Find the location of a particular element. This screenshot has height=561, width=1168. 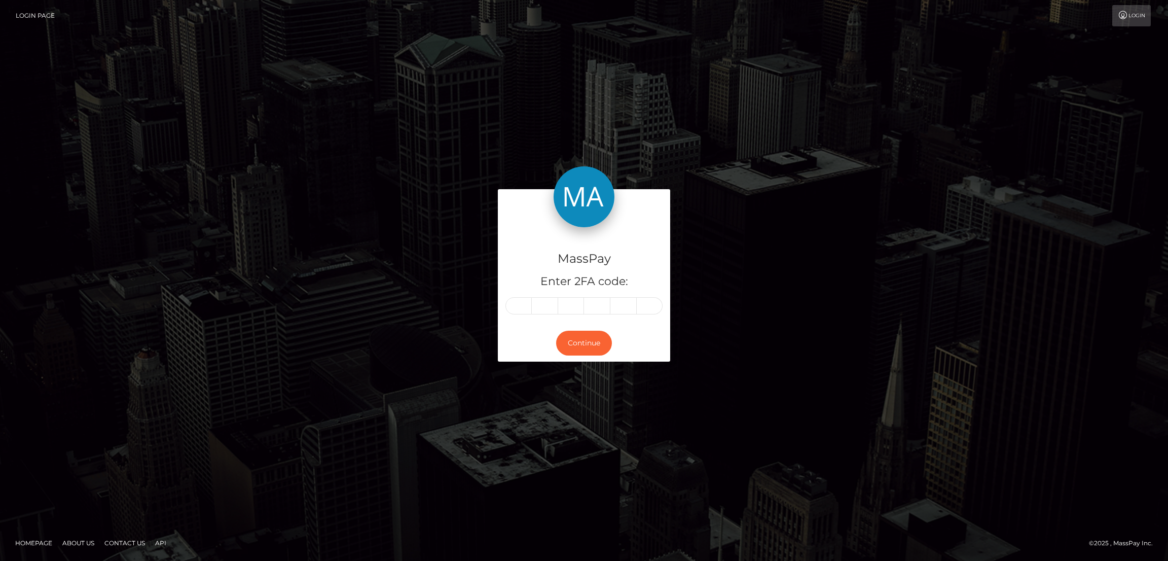

h5: Enter 2FA code: is located at coordinates (584, 281).